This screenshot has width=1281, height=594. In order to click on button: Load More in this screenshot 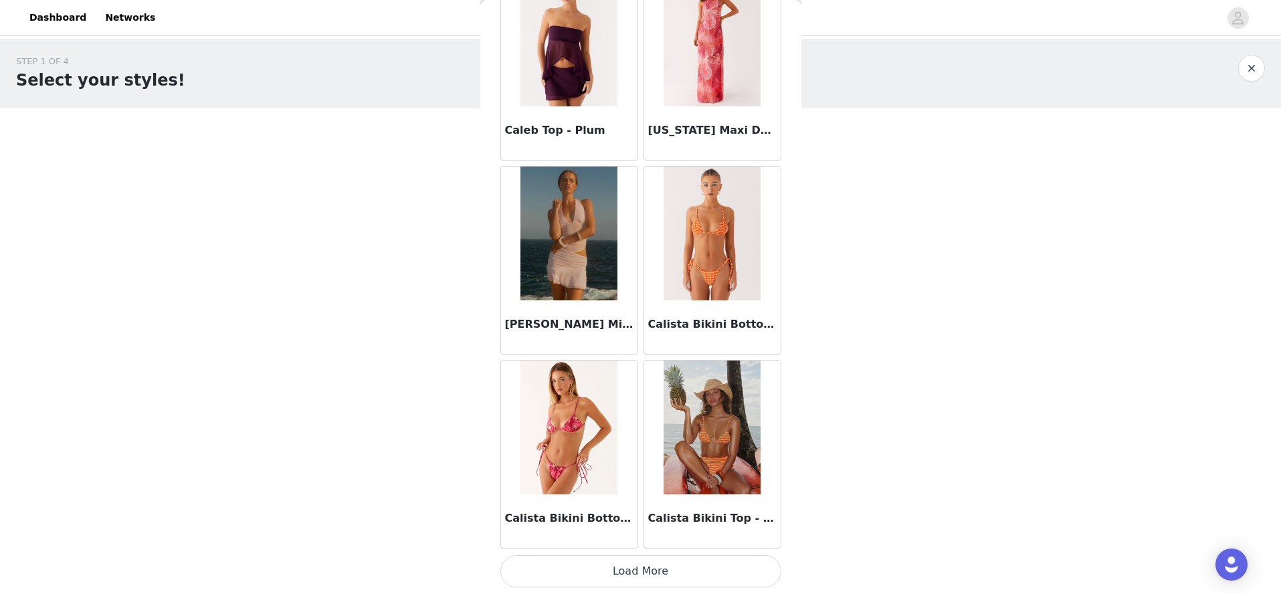, I will do `click(641, 571)`.